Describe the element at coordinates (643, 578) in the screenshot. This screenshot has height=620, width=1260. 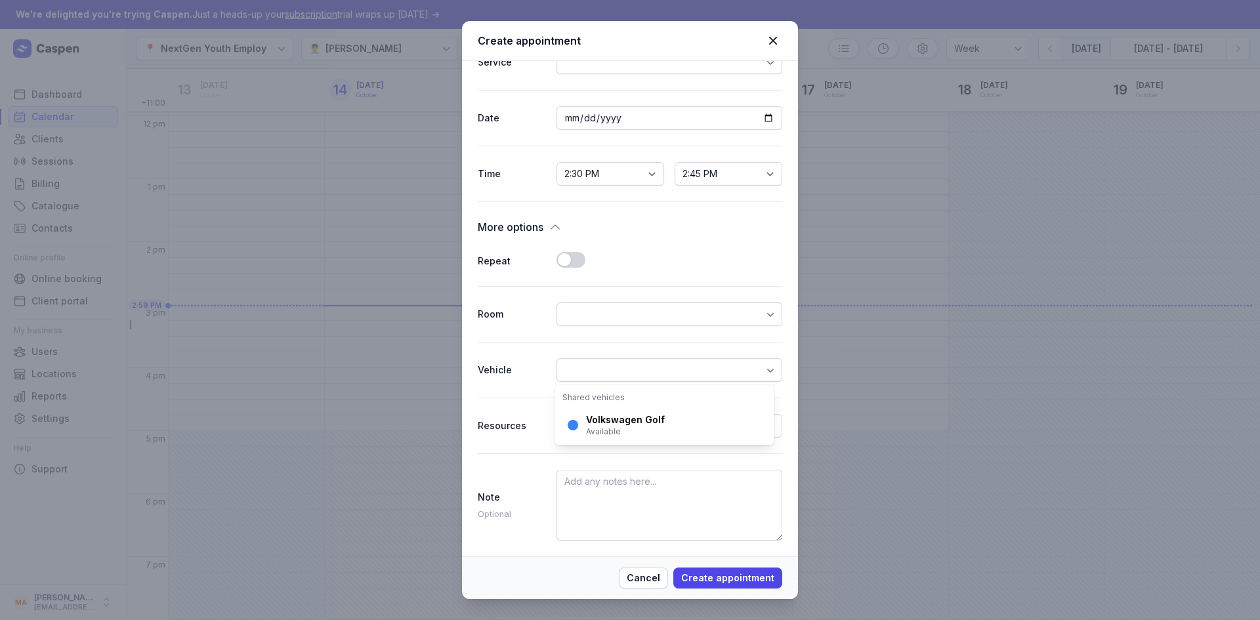
I see `span: Cancel` at that location.